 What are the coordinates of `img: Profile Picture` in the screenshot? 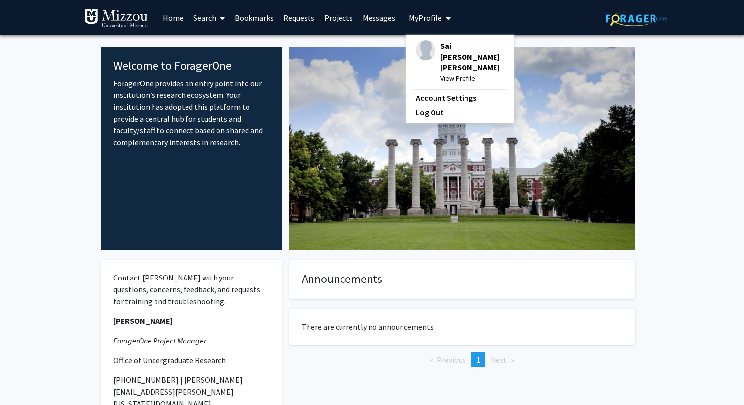 It's located at (425, 50).